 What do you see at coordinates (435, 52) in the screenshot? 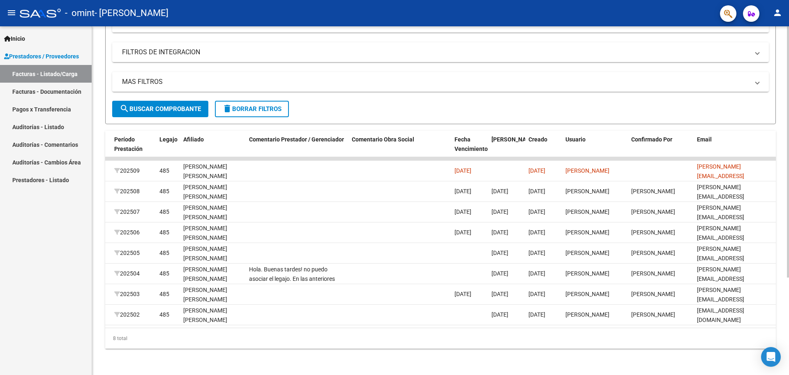
I see `mat-panel-title: FILTROS DE INTEGRACION` at bounding box center [435, 52].